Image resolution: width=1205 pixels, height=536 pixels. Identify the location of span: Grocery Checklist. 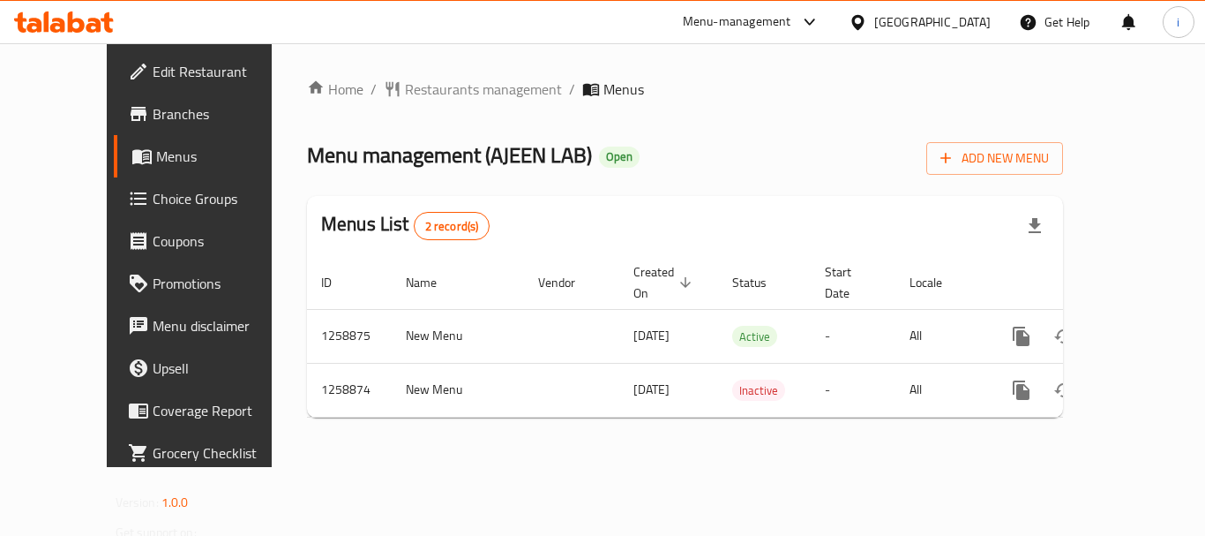
(223, 453).